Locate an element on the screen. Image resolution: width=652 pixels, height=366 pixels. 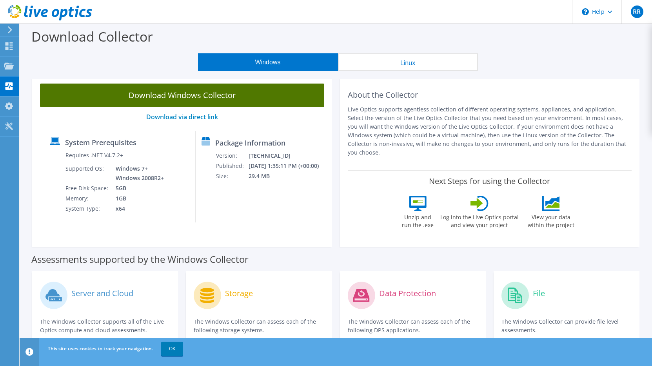
a: OK is located at coordinates (172, 349).